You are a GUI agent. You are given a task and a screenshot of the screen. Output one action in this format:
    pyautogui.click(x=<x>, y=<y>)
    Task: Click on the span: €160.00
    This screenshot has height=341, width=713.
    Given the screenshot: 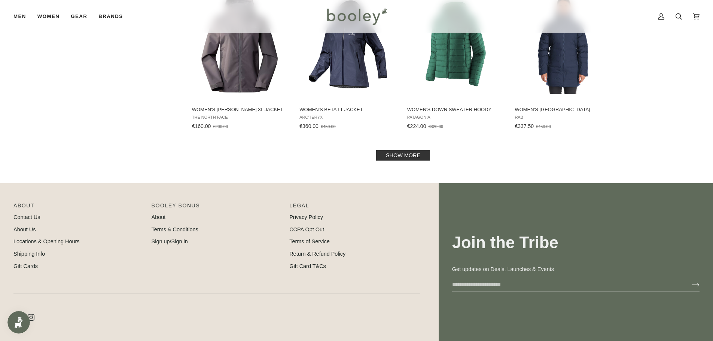 What is the action you would take?
    pyautogui.click(x=201, y=126)
    